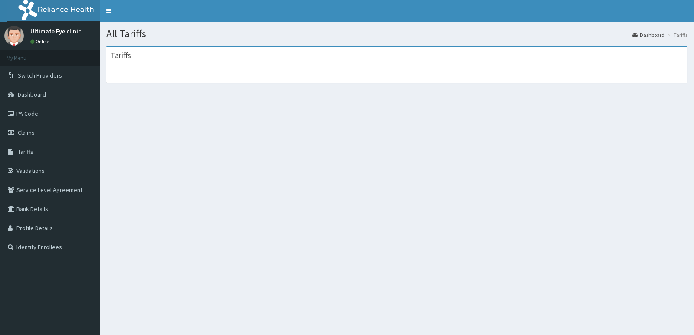 The image size is (694, 335). What do you see at coordinates (32, 95) in the screenshot?
I see `span: Dashboard` at bounding box center [32, 95].